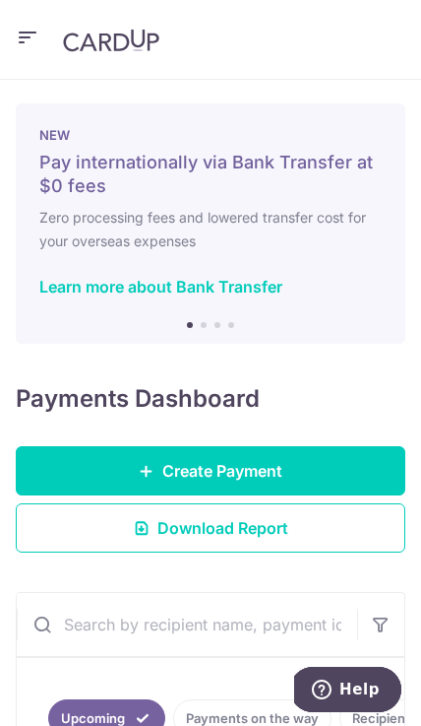  Describe the element at coordinates (211, 174) in the screenshot. I see `h5: Pay internationally via Bank Transfer at $0 fees` at that location.